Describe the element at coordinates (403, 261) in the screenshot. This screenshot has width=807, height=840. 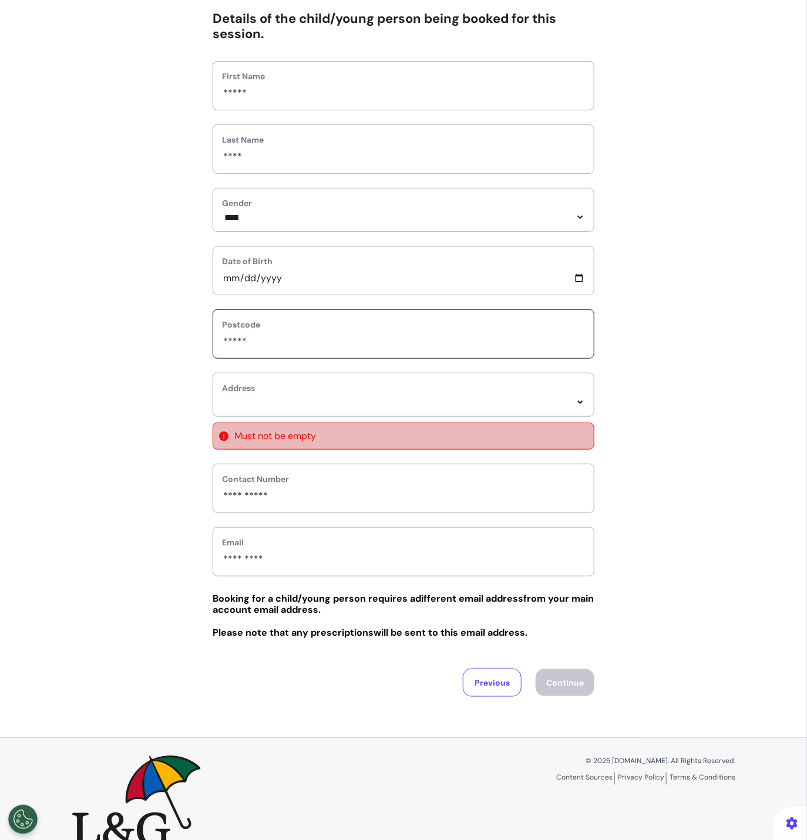
I see `label: Date of Birth` at that location.